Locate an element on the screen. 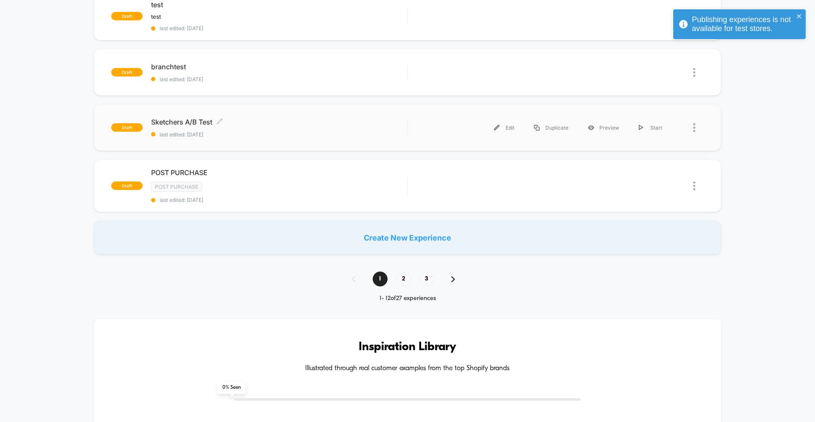  div: Edit is located at coordinates (504, 127).